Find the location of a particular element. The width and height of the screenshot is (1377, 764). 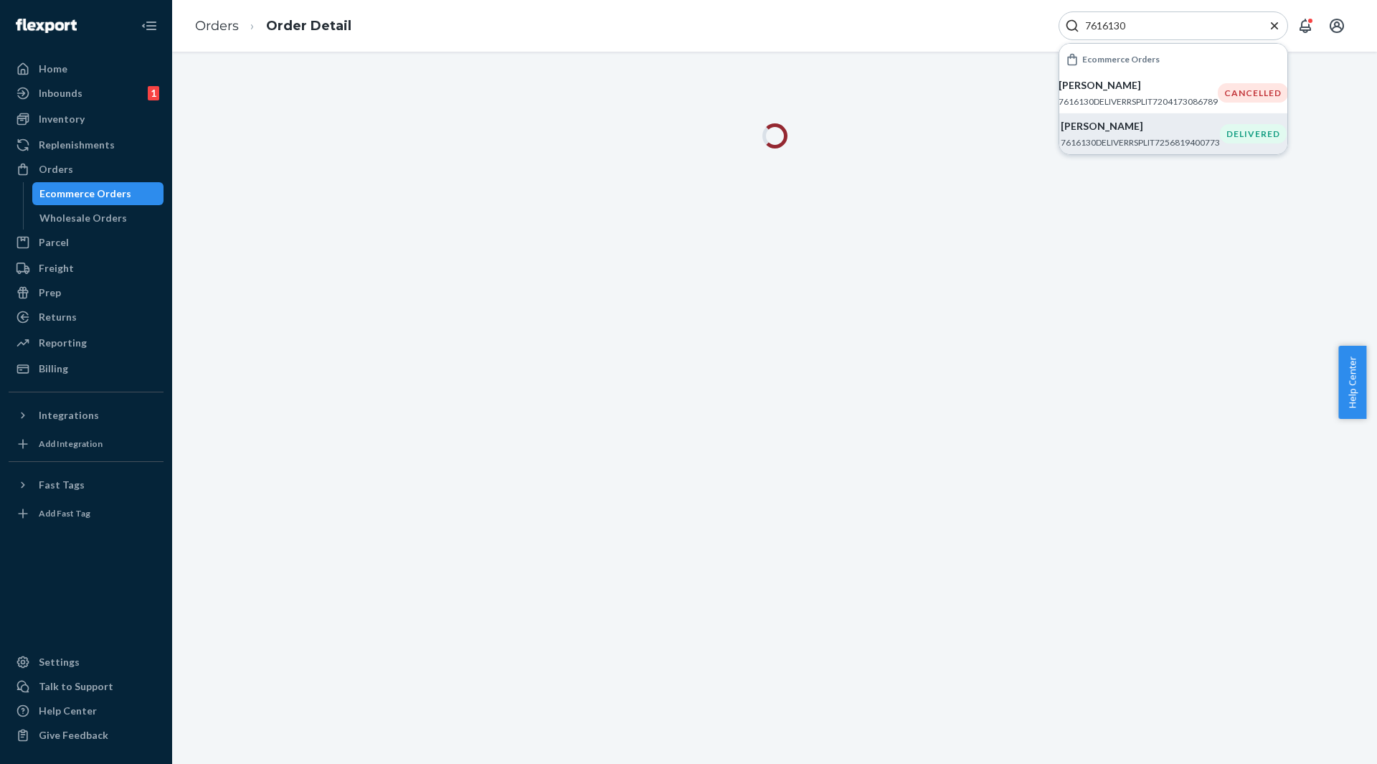

div: Freight is located at coordinates (56, 268).